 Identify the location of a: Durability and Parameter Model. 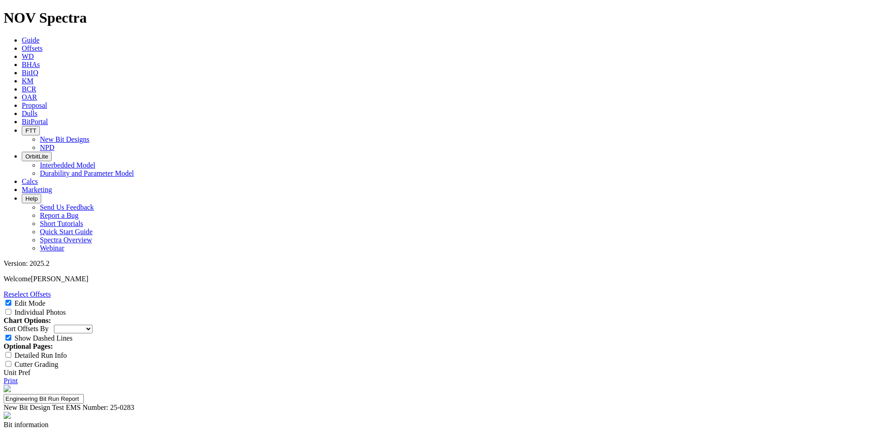
(87, 173).